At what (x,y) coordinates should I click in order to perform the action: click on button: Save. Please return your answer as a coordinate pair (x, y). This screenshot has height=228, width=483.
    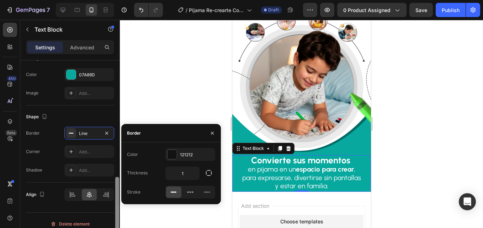
    Looking at the image, I should click on (421, 10).